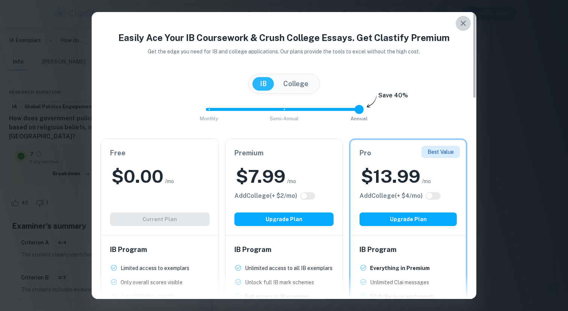 The height and width of the screenshot is (311, 568). I want to click on h6: Free, so click(160, 153).